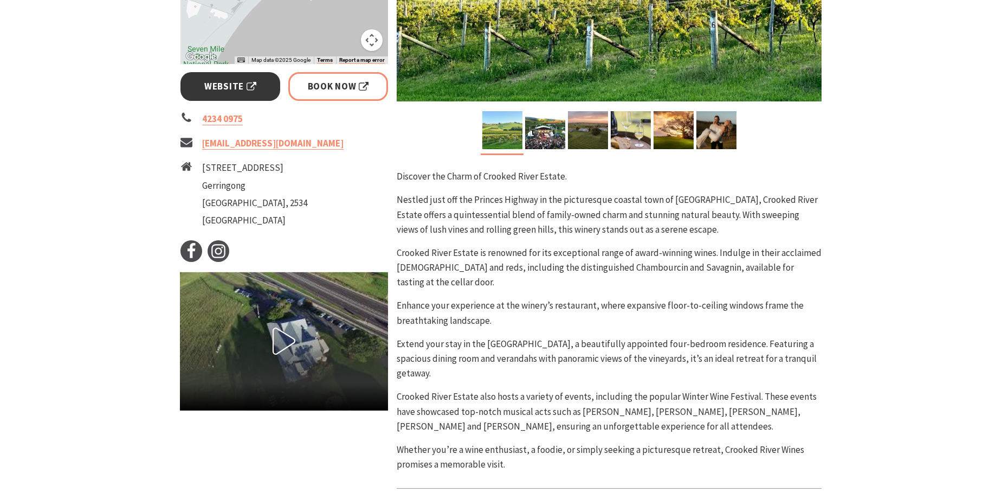 The width and height of the screenshot is (1002, 499). I want to click on a: Book Now, so click(338, 86).